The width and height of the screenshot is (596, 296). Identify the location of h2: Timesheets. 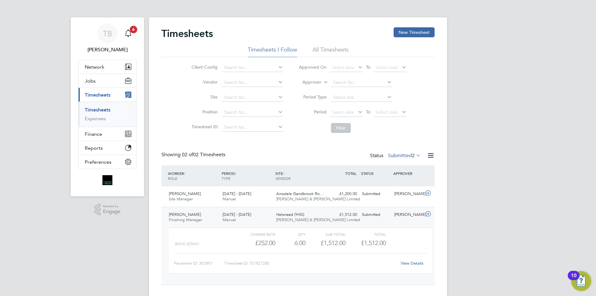
(187, 34).